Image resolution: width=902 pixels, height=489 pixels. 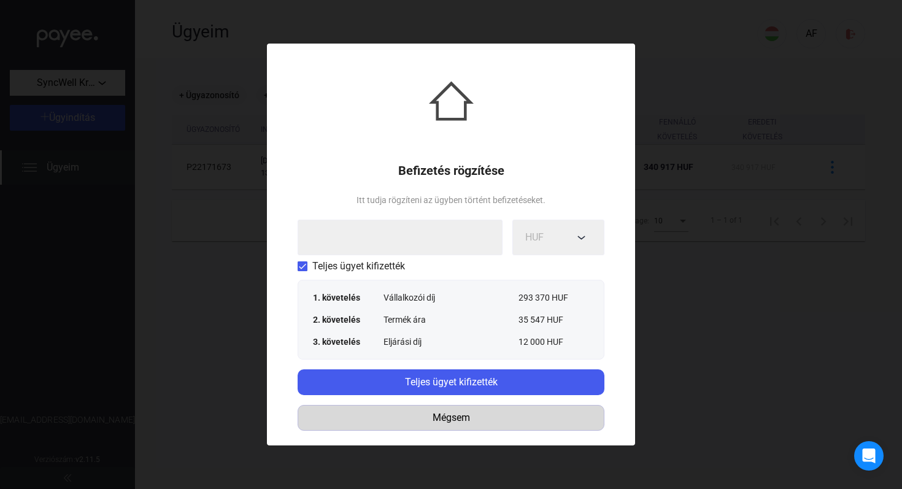 What do you see at coordinates (451, 101) in the screenshot?
I see `img: house` at bounding box center [451, 101].